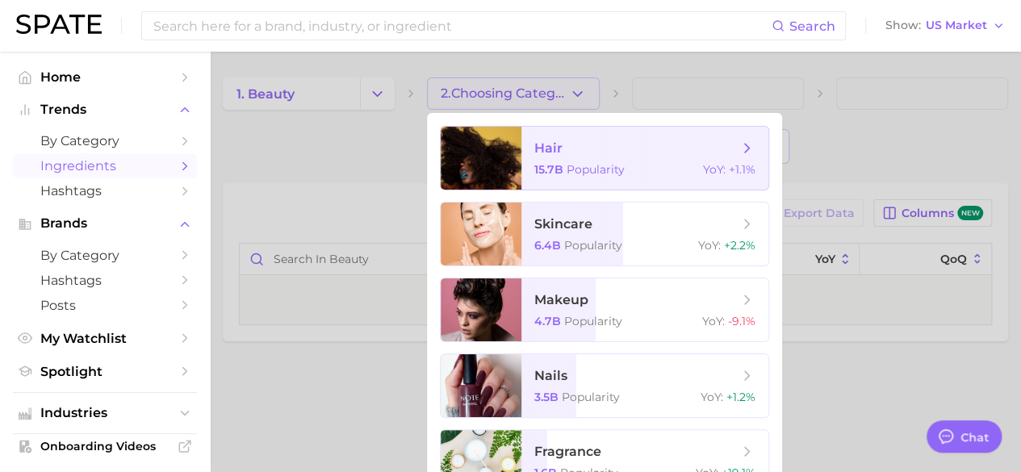 Image resolution: width=1021 pixels, height=472 pixels. I want to click on span: +2.2%, so click(739, 245).